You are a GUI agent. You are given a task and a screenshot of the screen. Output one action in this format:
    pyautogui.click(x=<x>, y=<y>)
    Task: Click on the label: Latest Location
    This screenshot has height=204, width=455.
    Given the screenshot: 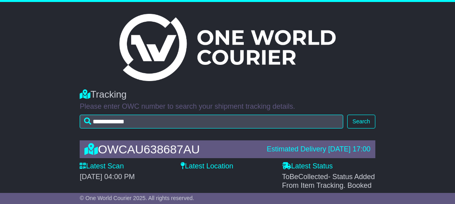 What is the action you would take?
    pyautogui.click(x=207, y=167)
    